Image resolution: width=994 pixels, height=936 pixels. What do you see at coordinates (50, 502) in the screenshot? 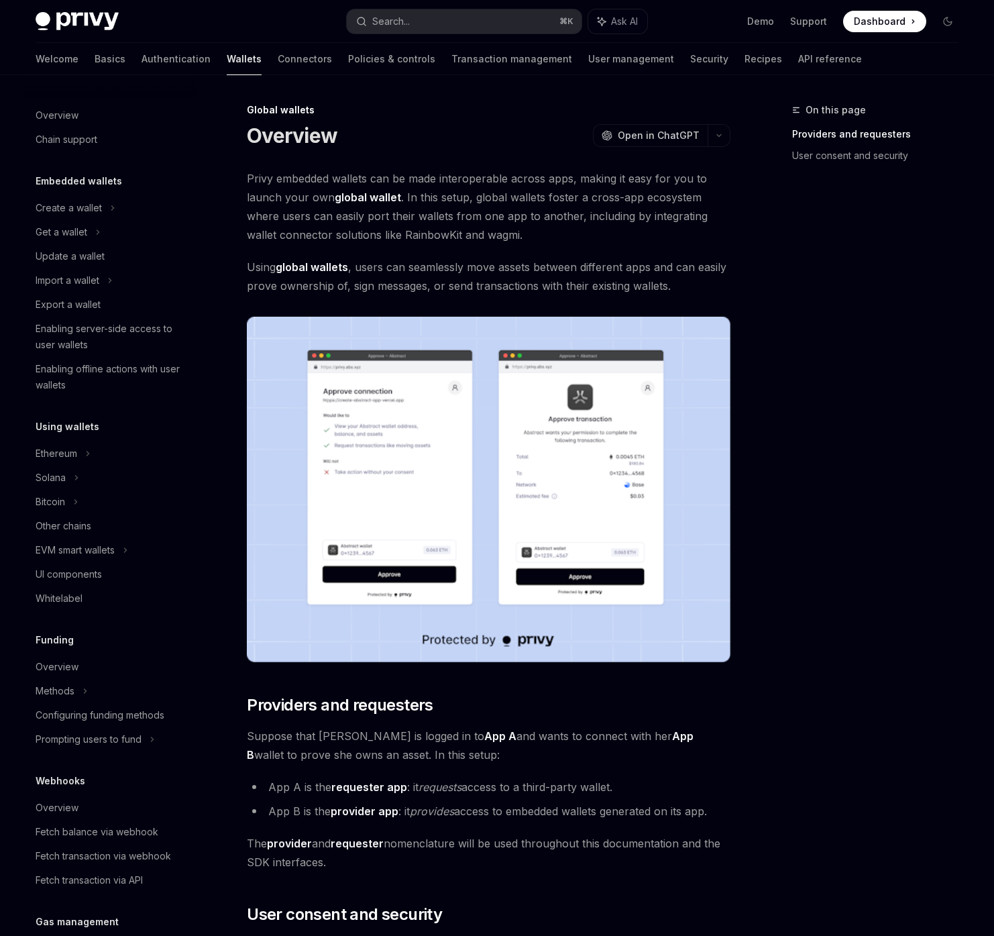
I see `div: Bitcoin` at bounding box center [50, 502].